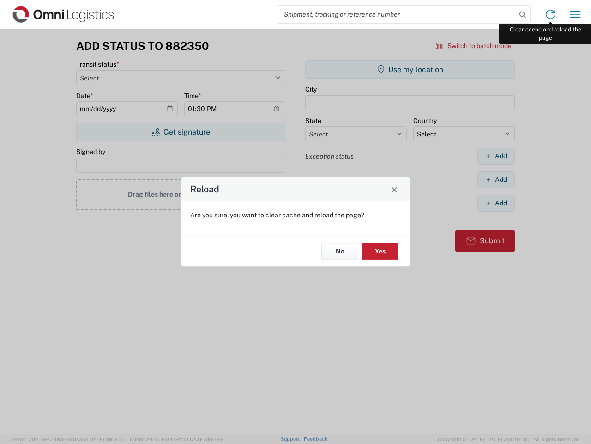 The width and height of the screenshot is (591, 444). I want to click on button: Close, so click(395, 189).